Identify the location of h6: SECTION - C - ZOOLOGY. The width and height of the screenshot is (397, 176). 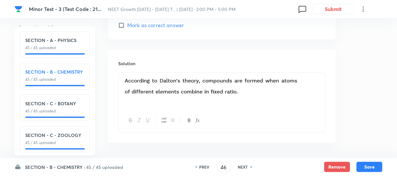
(55, 135).